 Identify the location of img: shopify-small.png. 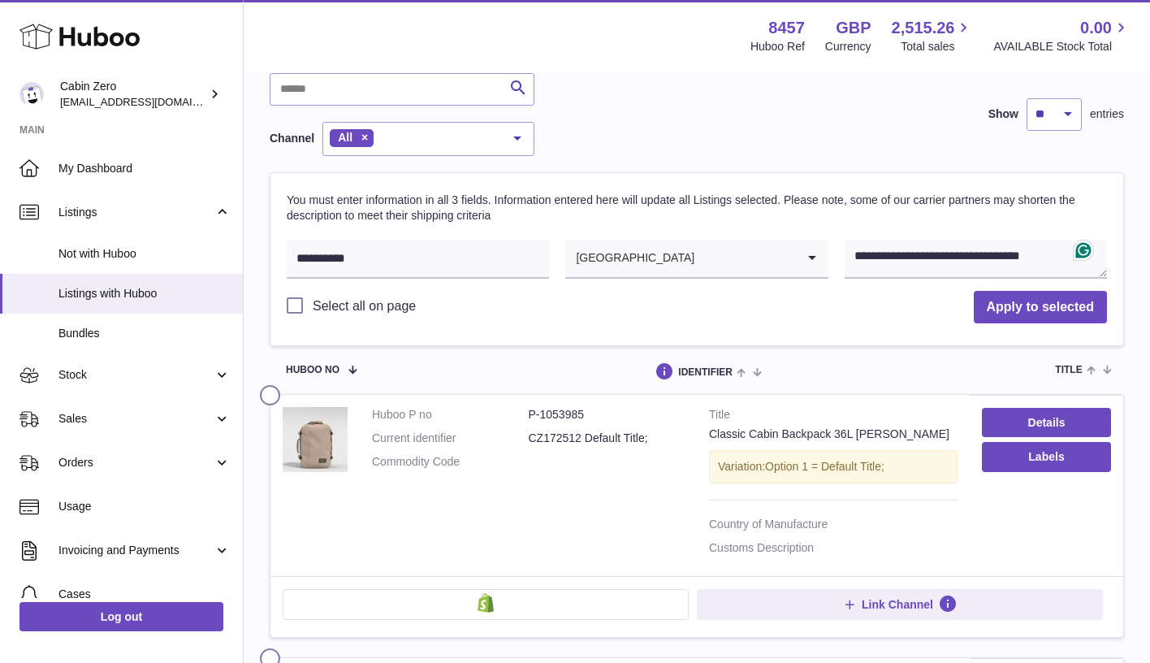
(486, 603).